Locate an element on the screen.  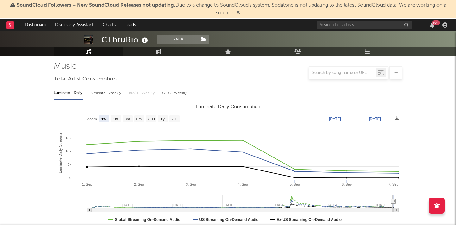
input: Search for artists is located at coordinates (364, 25).